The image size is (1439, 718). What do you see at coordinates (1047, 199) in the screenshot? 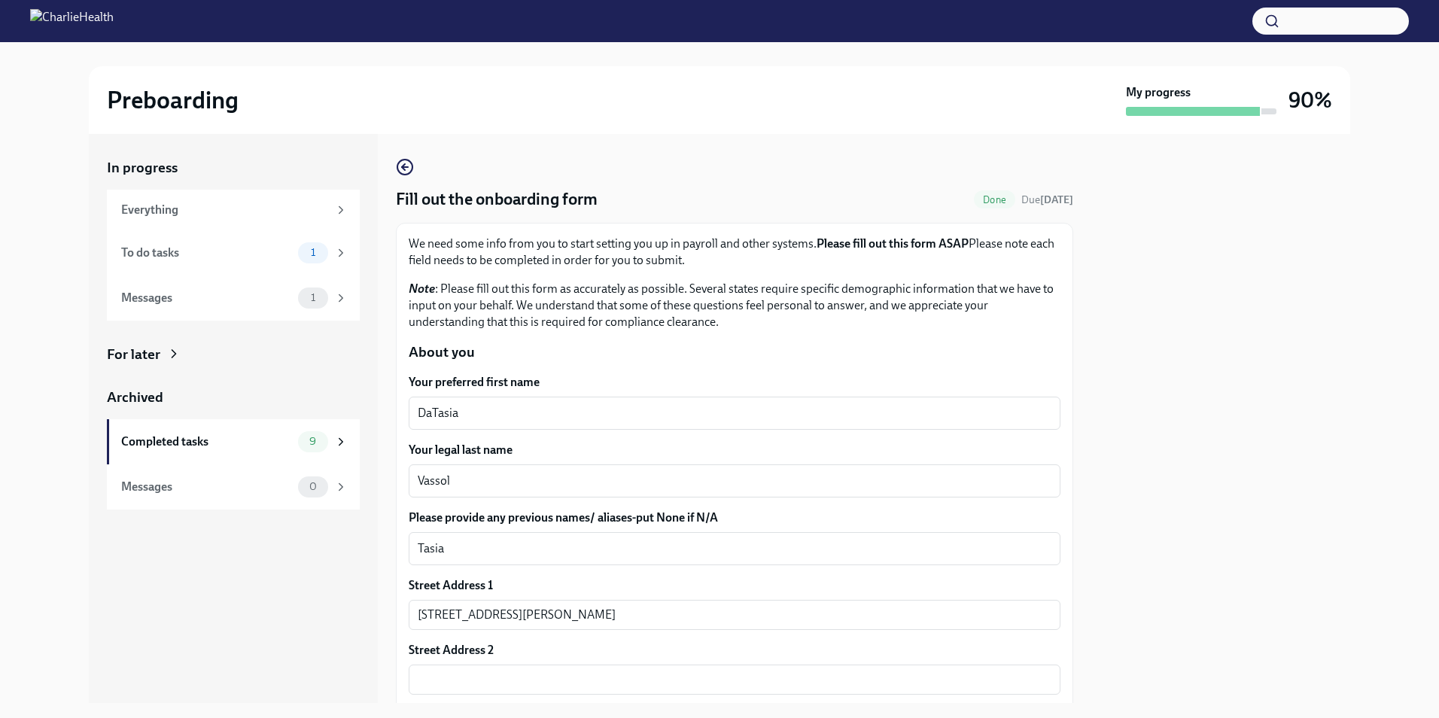
I see `span: Due` at bounding box center [1047, 199].